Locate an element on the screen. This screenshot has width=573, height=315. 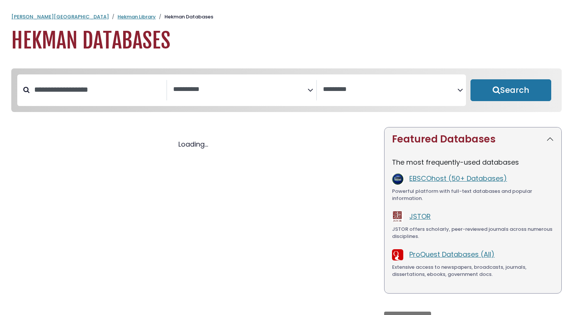
a: Hekman Library is located at coordinates (137, 17).